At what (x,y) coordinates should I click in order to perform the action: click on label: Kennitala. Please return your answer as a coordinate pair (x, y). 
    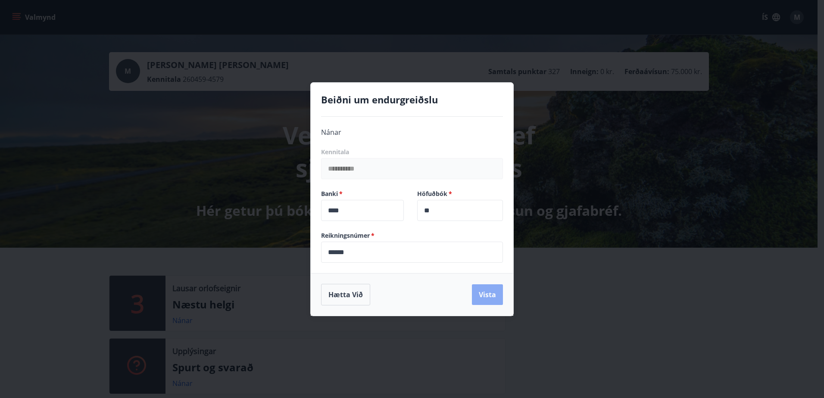
    Looking at the image, I should click on (412, 152).